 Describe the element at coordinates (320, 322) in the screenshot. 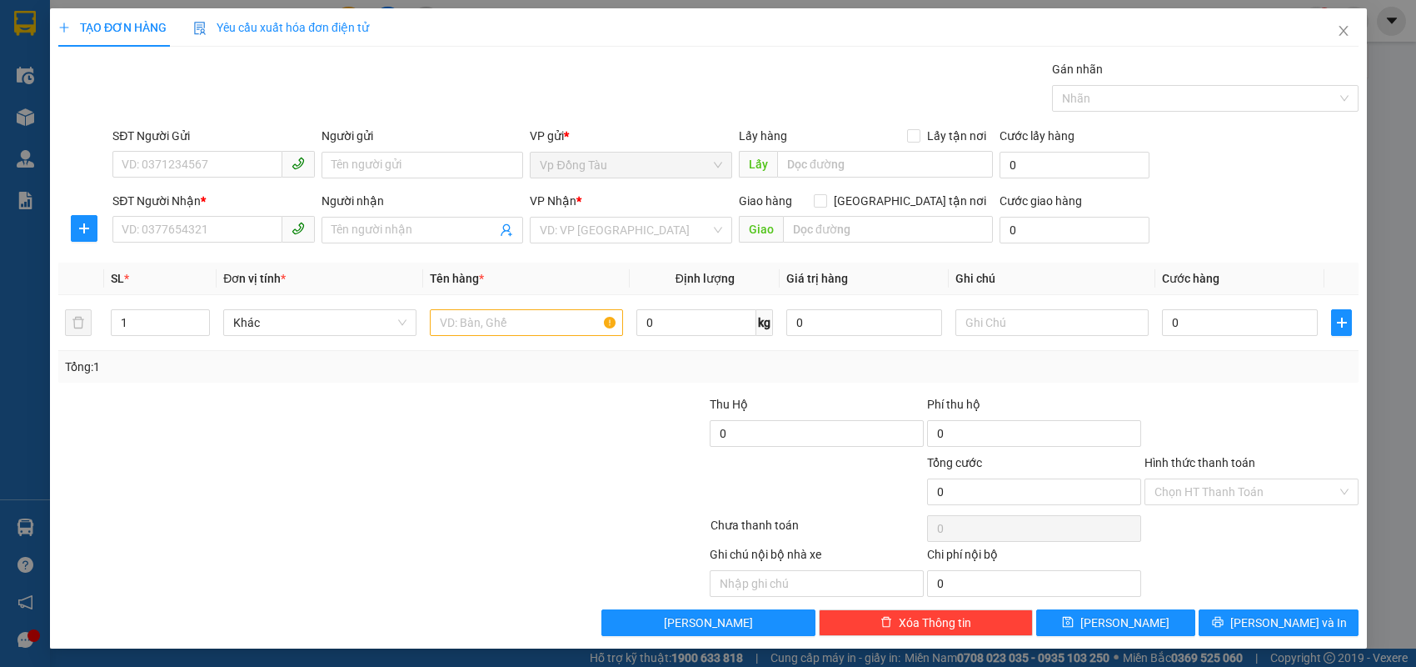

I see `span: Khác` at that location.